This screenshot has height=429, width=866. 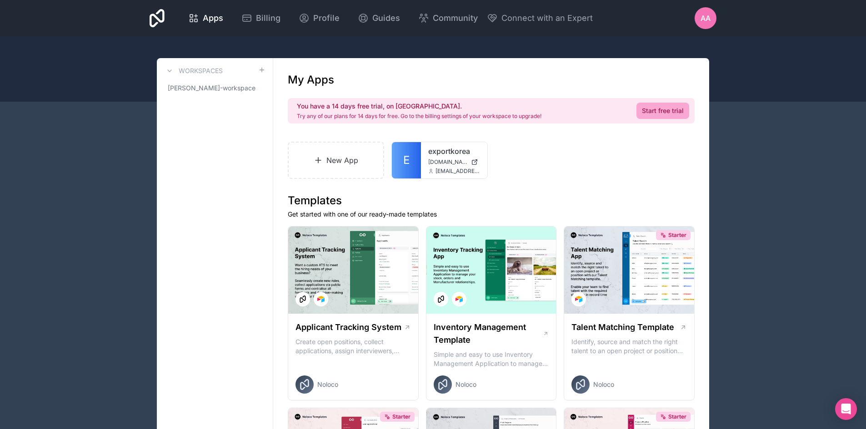 I want to click on div: Open Intercom Messenger, so click(x=846, y=409).